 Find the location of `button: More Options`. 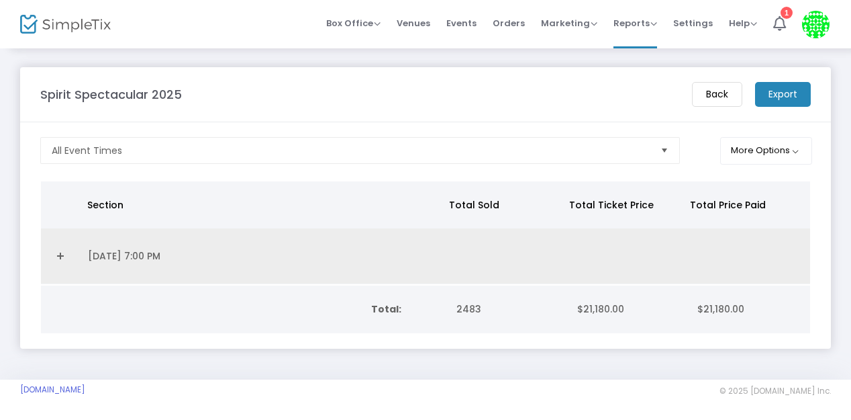

button: More Options is located at coordinates (766, 150).